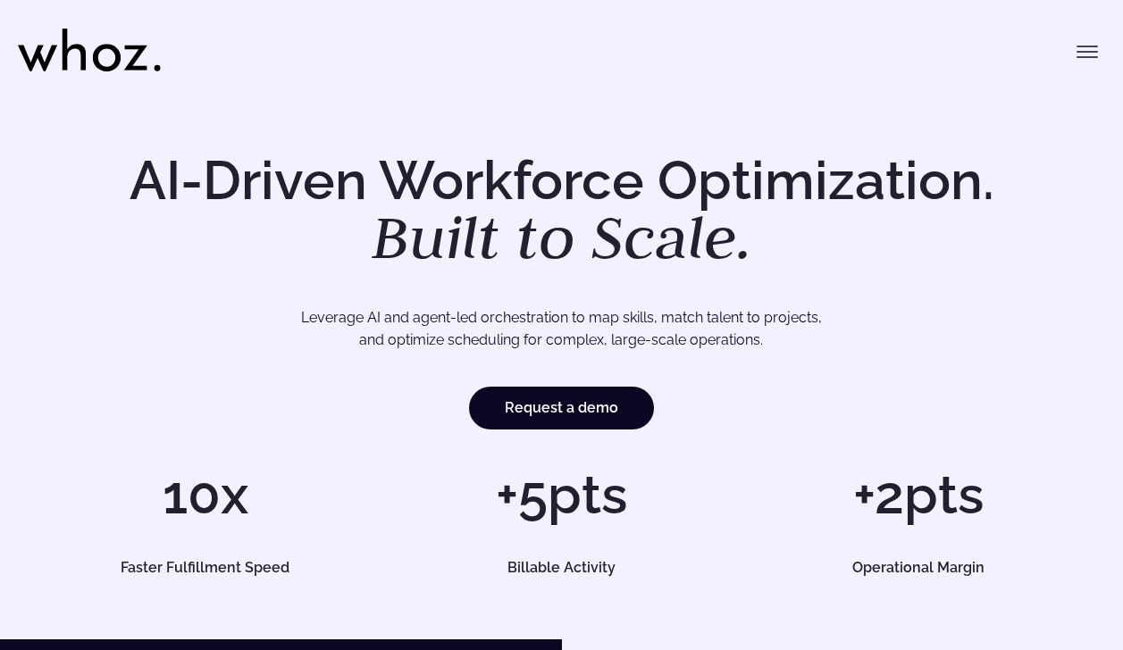 The width and height of the screenshot is (1123, 650). I want to click on h5: Operational Margin, so click(917, 568).